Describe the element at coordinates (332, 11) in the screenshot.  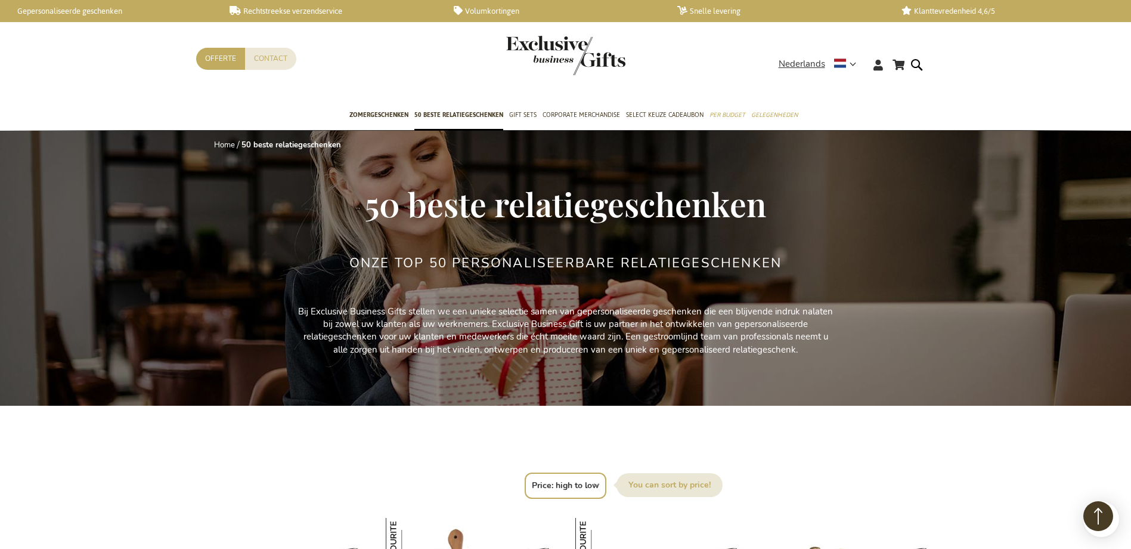
I see `a: Rechtstreekse verzendservice` at that location.